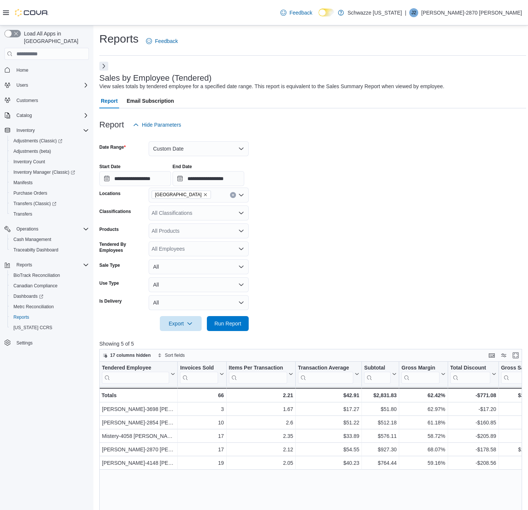 Image resolution: width=528 pixels, height=510 pixels. What do you see at coordinates (25, 130) in the screenshot?
I see `span: Inventory` at bounding box center [25, 130].